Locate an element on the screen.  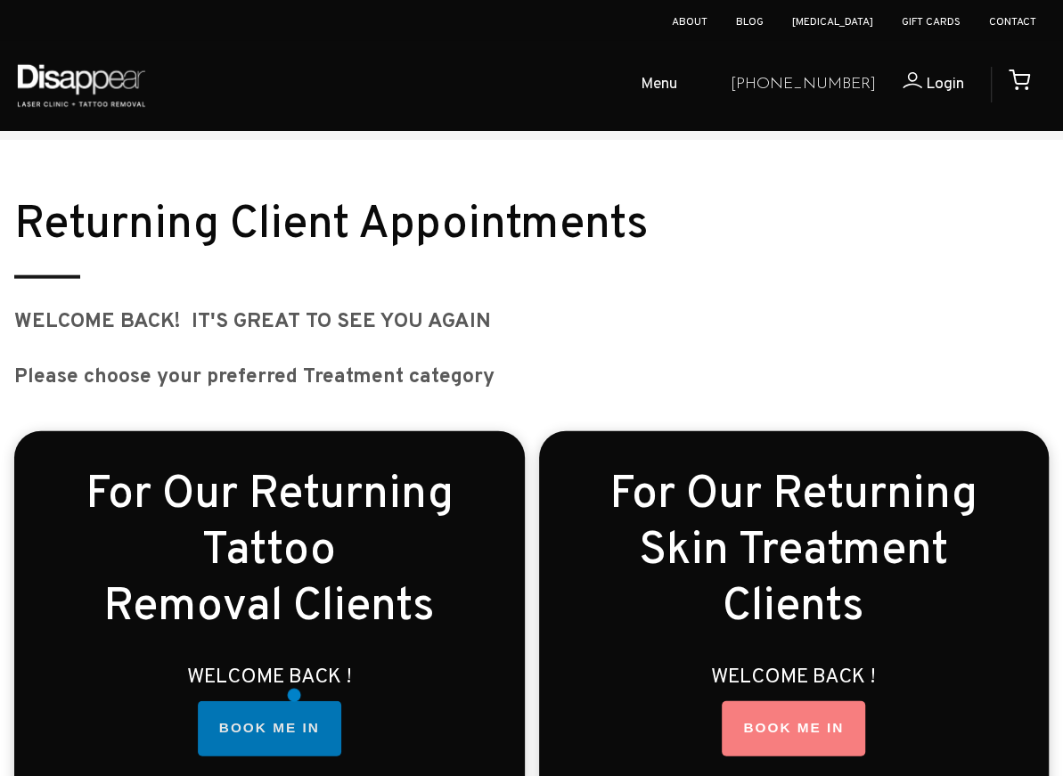
small: For Our Returning Skin Treatment Clients is located at coordinates (793, 551).